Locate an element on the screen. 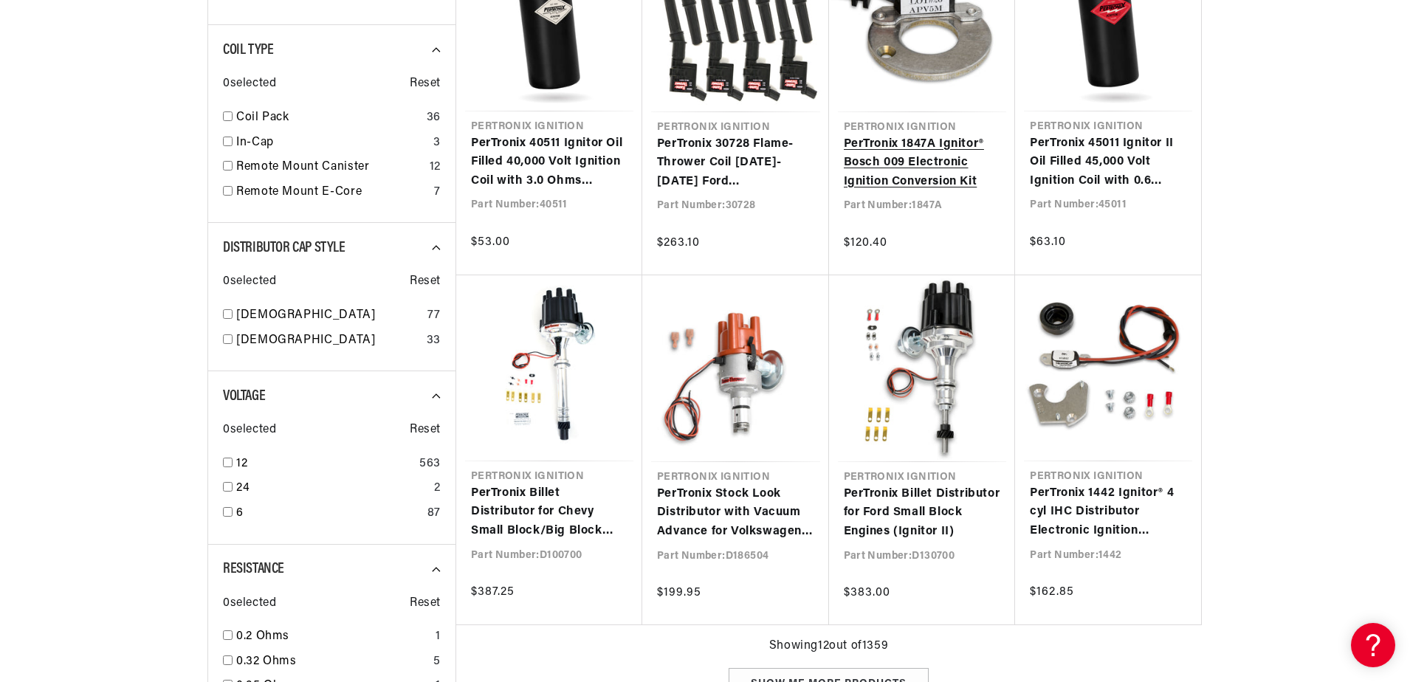 This screenshot has width=1410, height=682. div: 1 is located at coordinates (438, 637).